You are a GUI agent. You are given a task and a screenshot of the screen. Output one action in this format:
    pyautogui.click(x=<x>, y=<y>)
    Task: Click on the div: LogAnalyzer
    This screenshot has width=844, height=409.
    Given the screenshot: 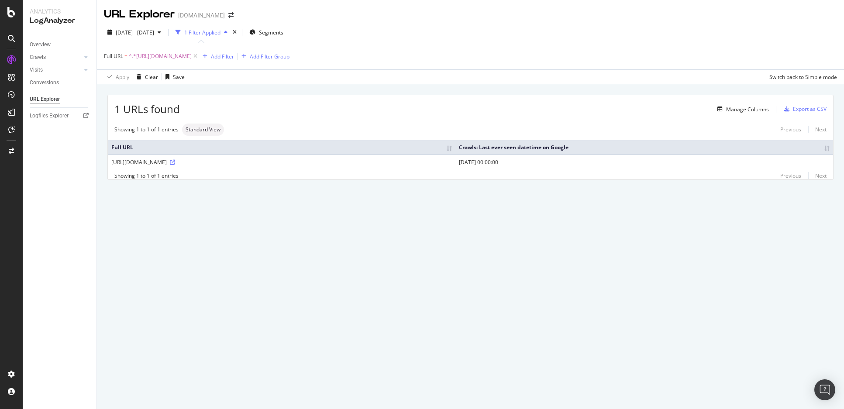 What is the action you would take?
    pyautogui.click(x=59, y=21)
    